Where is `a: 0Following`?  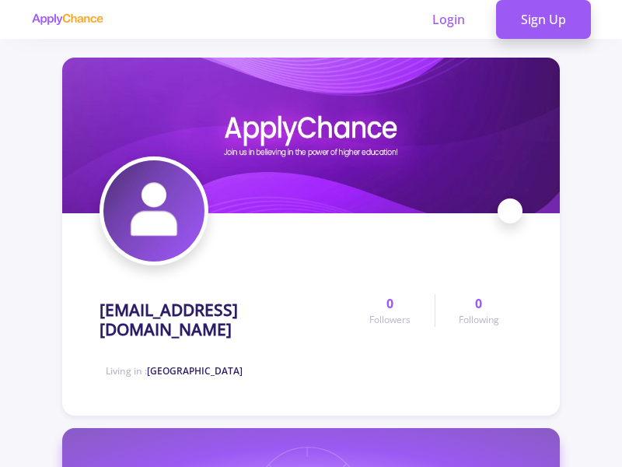
a: 0Following is located at coordinates (478, 310).